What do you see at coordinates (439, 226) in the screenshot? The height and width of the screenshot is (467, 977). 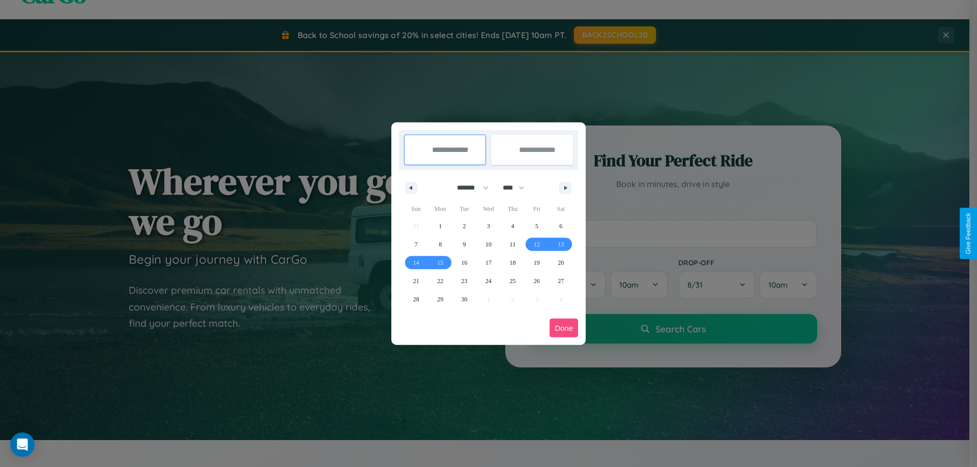 I see `button: 1` at bounding box center [439, 226].